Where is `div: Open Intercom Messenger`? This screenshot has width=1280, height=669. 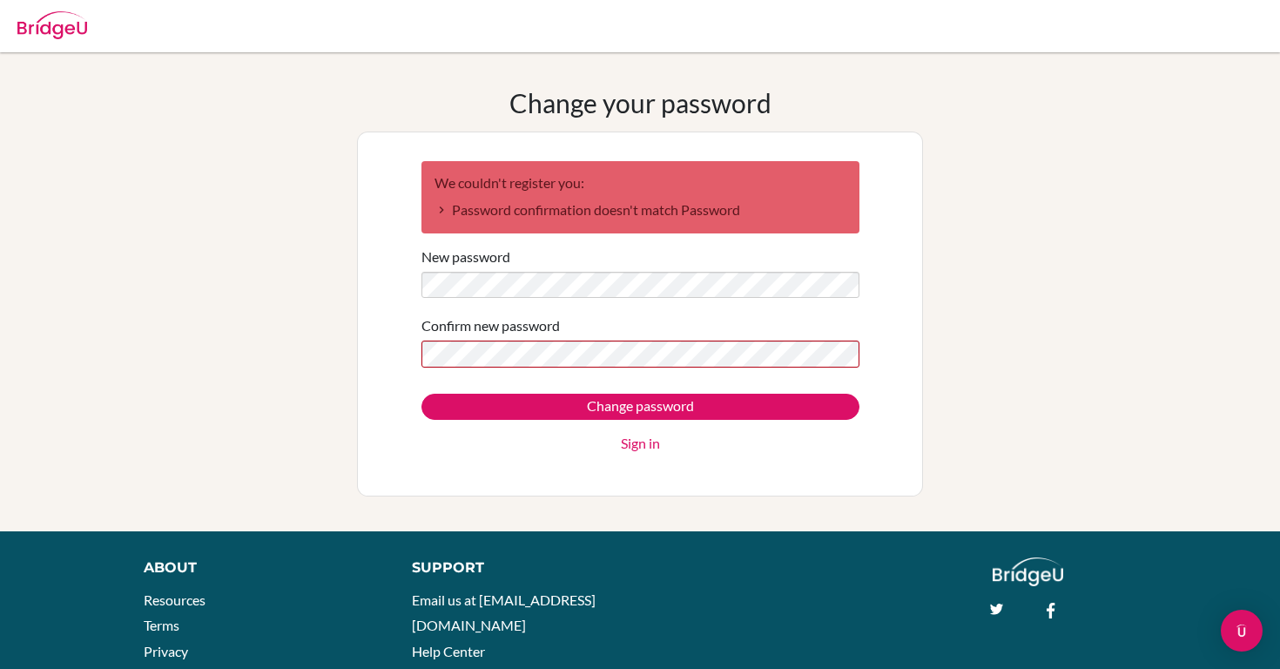
div: Open Intercom Messenger is located at coordinates (1241, 630).